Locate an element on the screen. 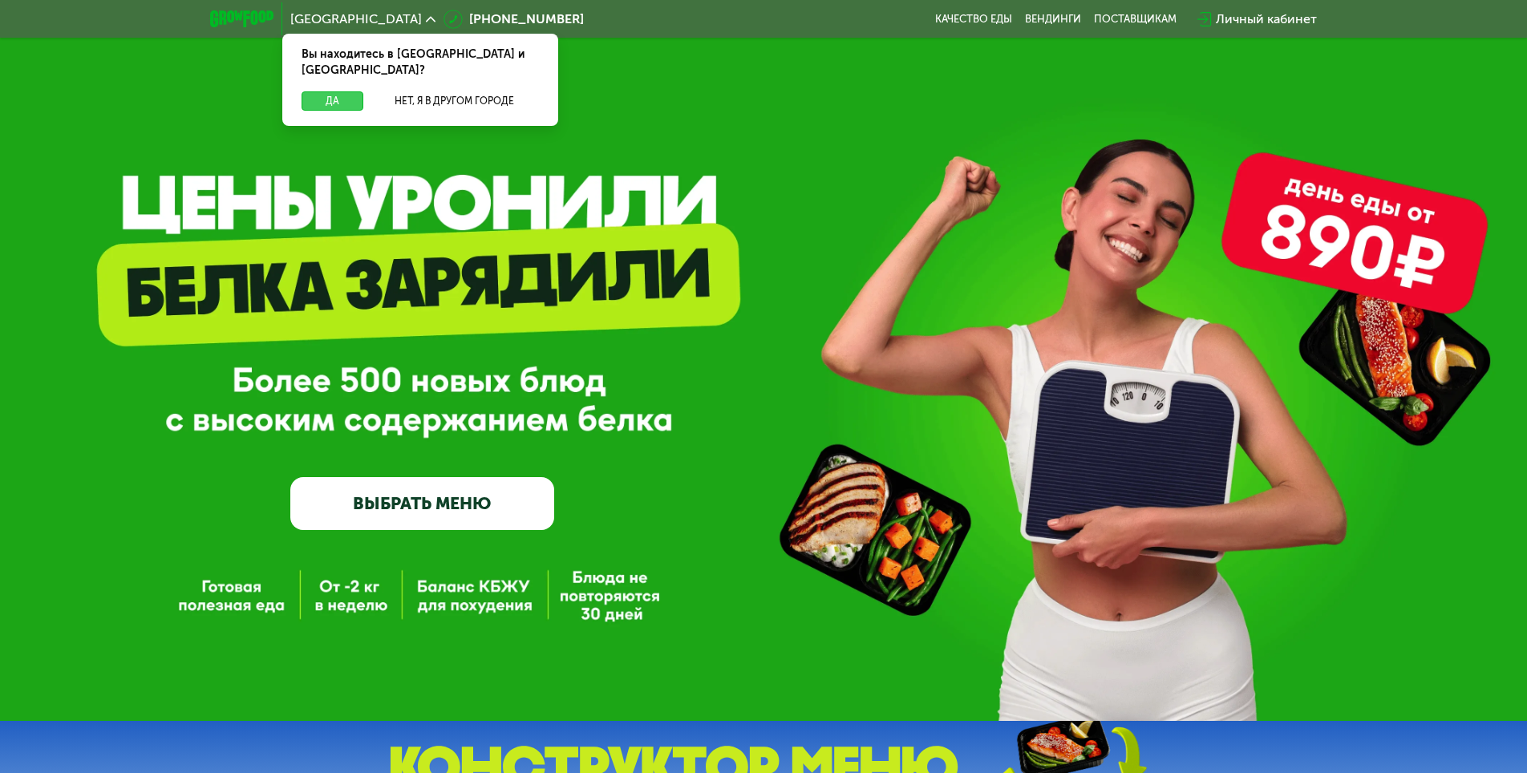 This screenshot has height=773, width=1527. a: Качество еды is located at coordinates (973, 19).